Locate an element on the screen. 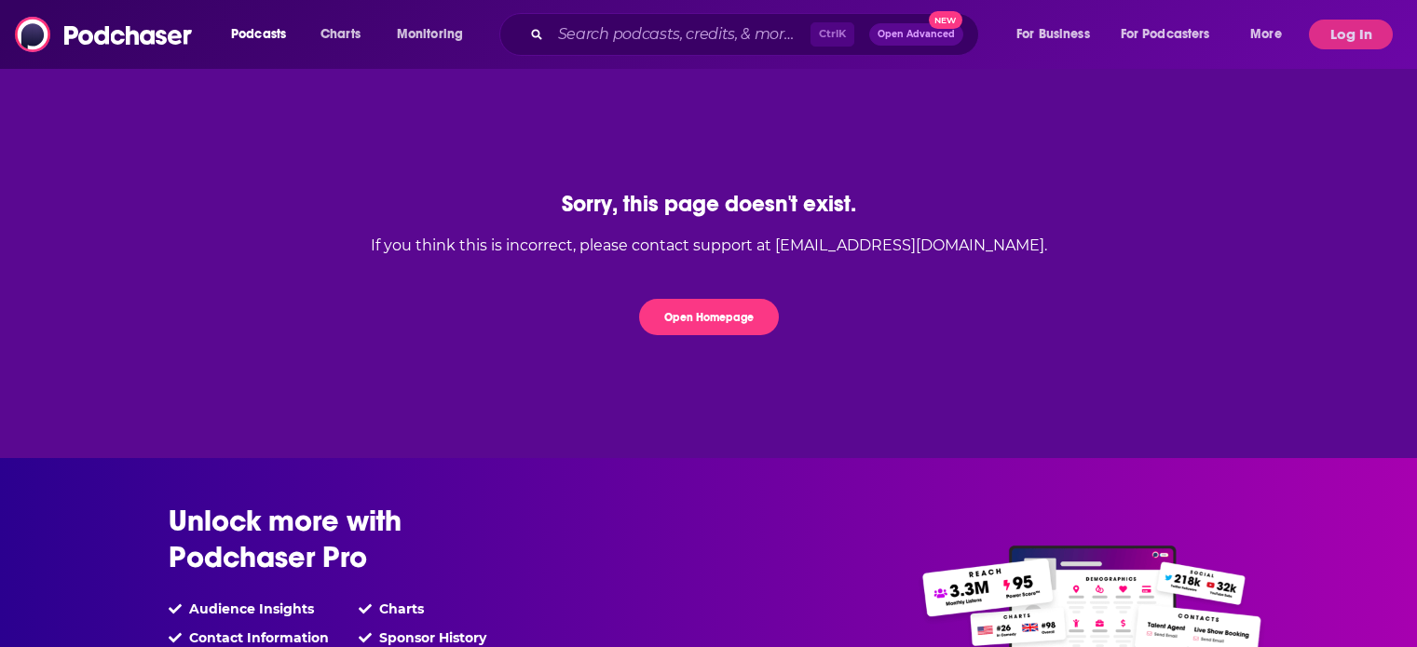 Image resolution: width=1417 pixels, height=647 pixels. button: Open AdvancedNew is located at coordinates (916, 34).